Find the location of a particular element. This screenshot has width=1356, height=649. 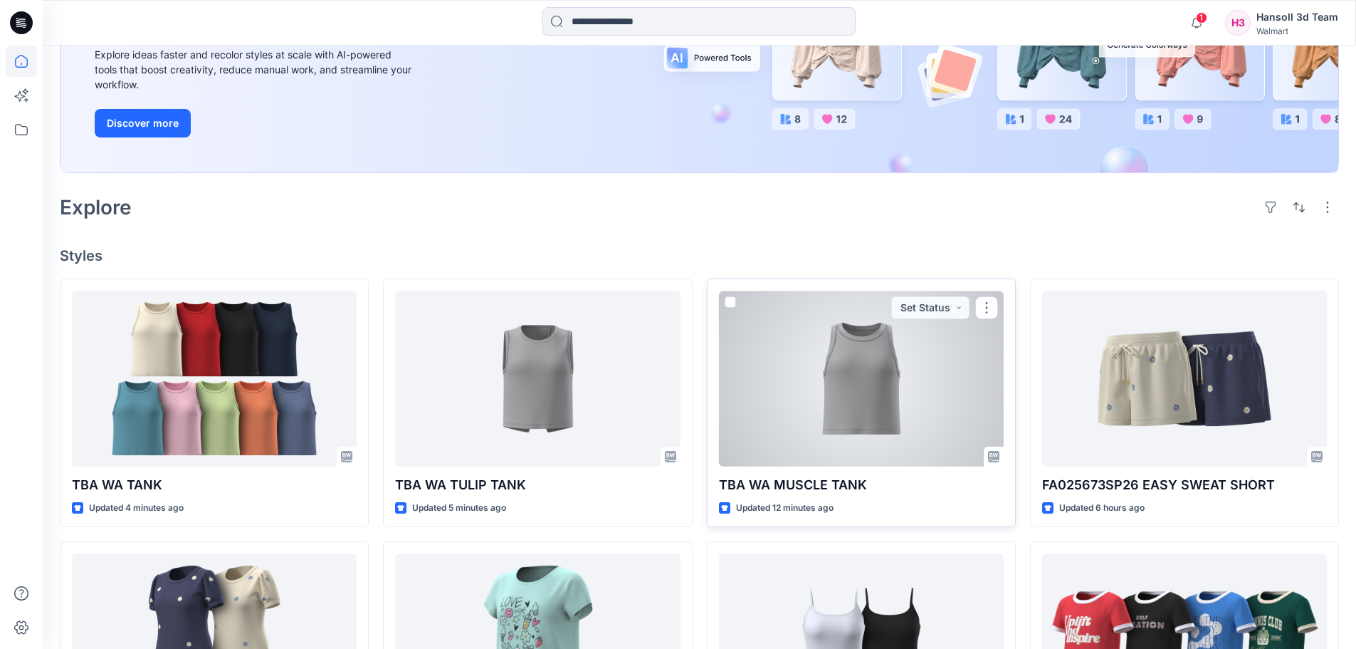

h2: Explore is located at coordinates (95, 207).